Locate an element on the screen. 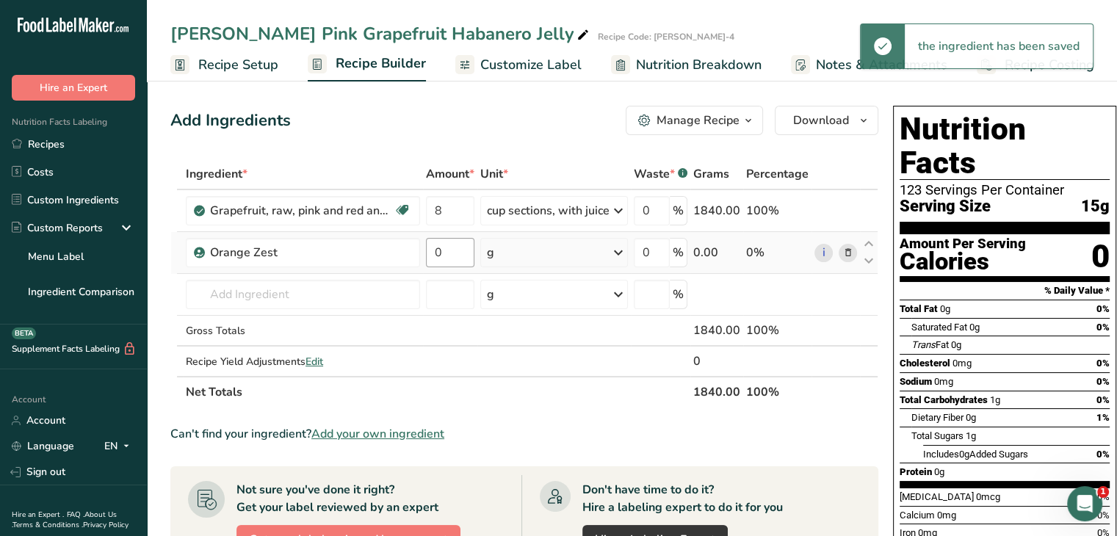 This screenshot has height=536, width=1117. div: the ingredient has been saved is located at coordinates (999, 46).